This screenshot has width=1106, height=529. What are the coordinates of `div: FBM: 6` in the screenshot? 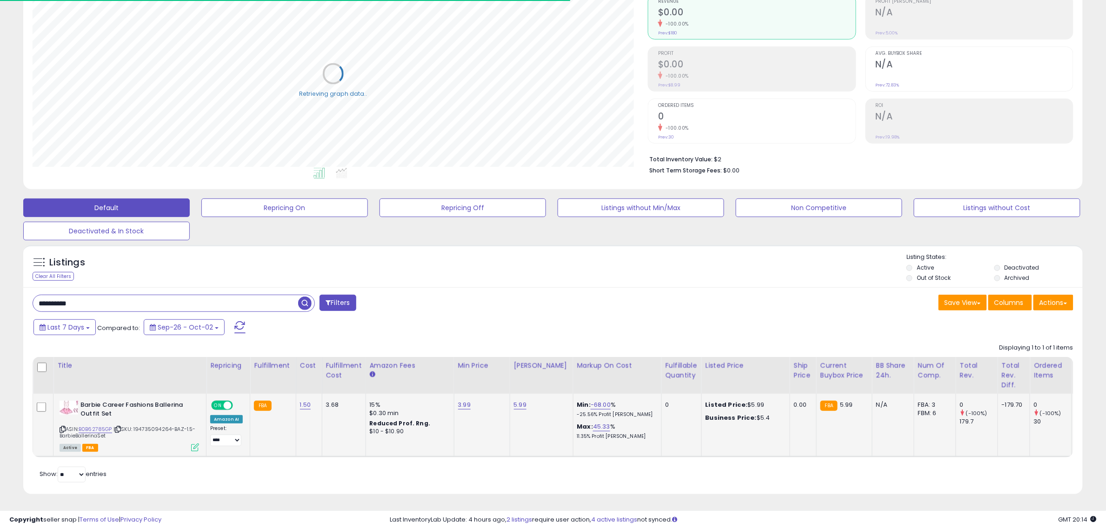 It's located at (933, 413).